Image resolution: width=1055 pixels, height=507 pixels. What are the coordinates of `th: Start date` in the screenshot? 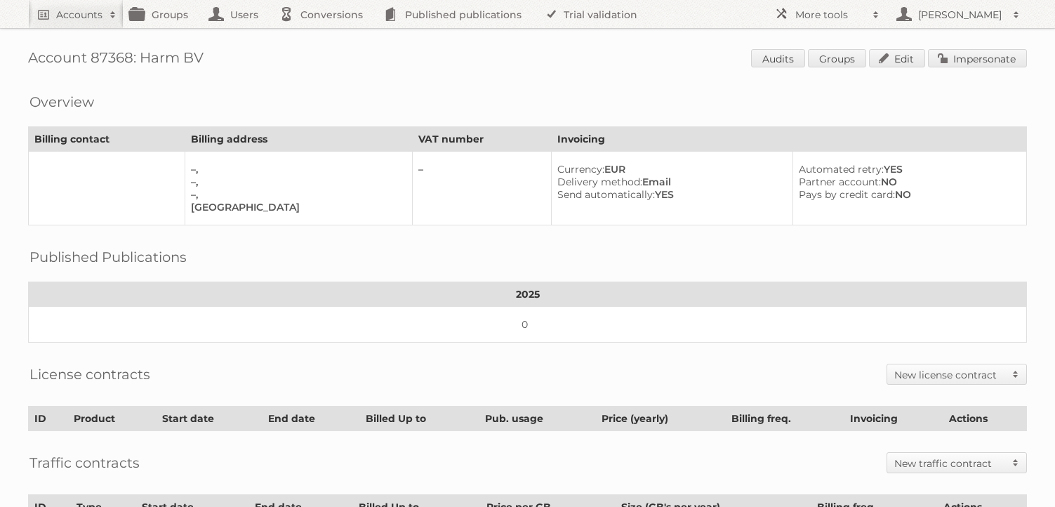 It's located at (209, 418).